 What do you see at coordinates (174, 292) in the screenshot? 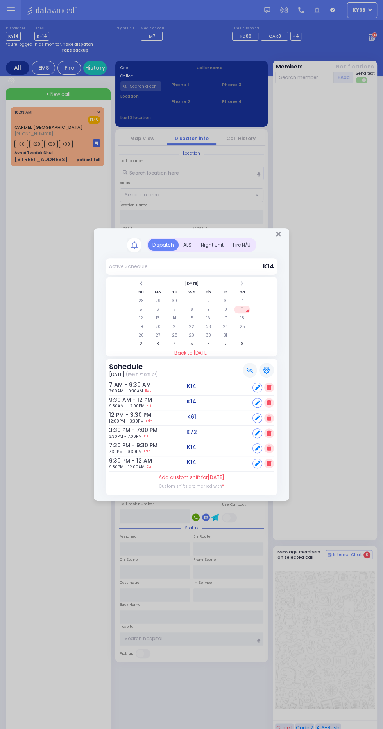
I see `th: Tu` at bounding box center [174, 292].